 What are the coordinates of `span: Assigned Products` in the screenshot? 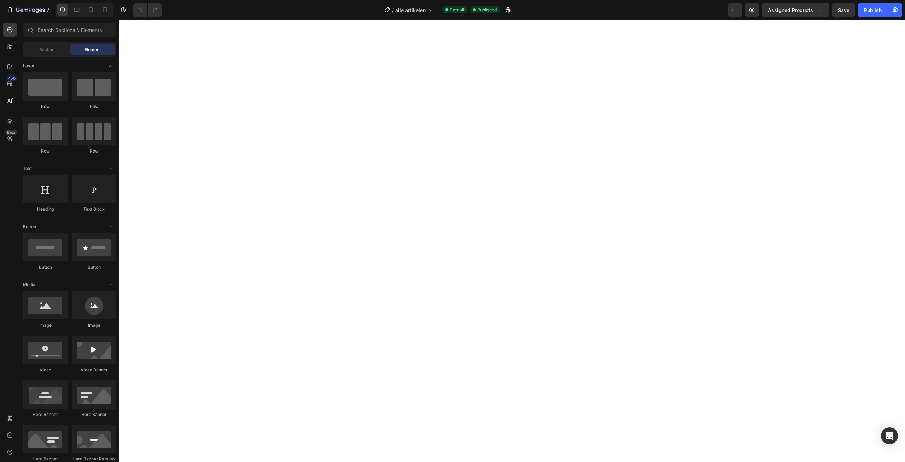 It's located at (791, 10).